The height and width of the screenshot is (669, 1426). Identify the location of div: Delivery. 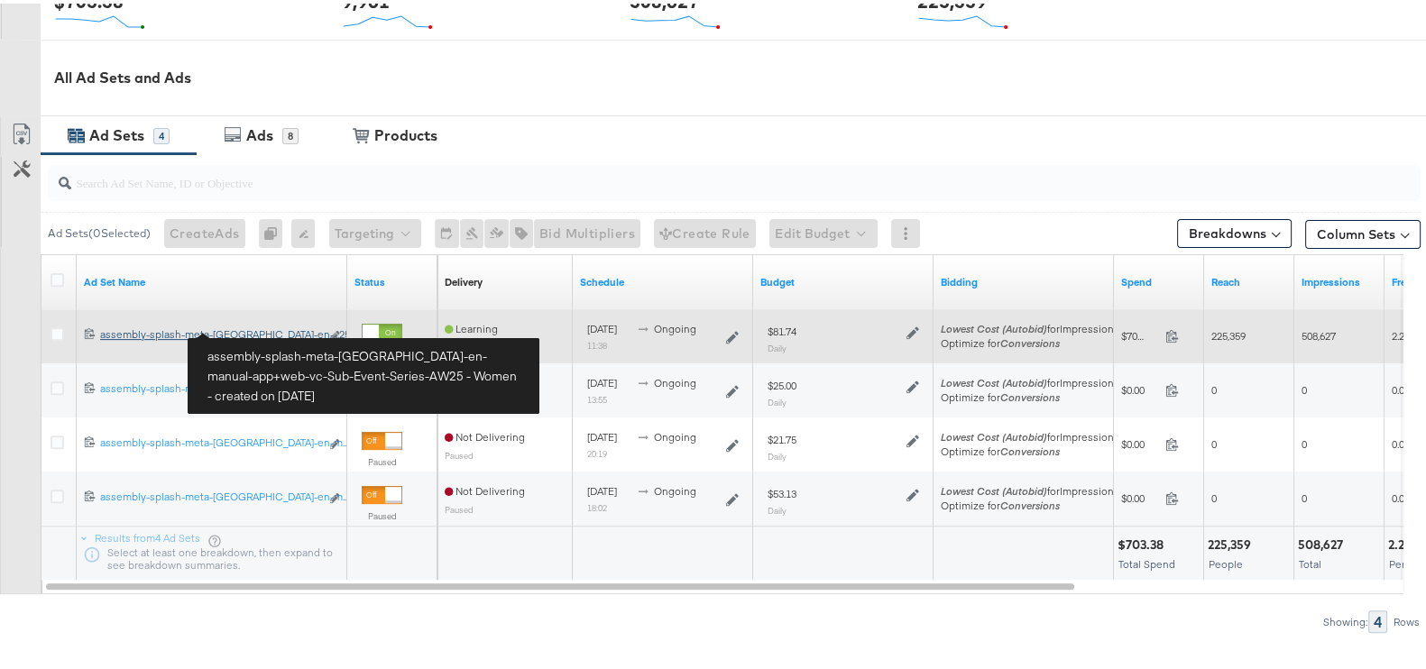
(464, 279).